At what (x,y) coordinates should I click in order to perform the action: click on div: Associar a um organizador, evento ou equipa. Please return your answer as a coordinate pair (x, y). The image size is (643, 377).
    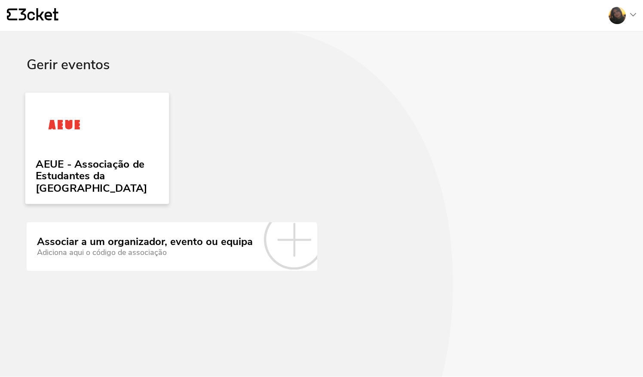
    Looking at the image, I should click on (145, 242).